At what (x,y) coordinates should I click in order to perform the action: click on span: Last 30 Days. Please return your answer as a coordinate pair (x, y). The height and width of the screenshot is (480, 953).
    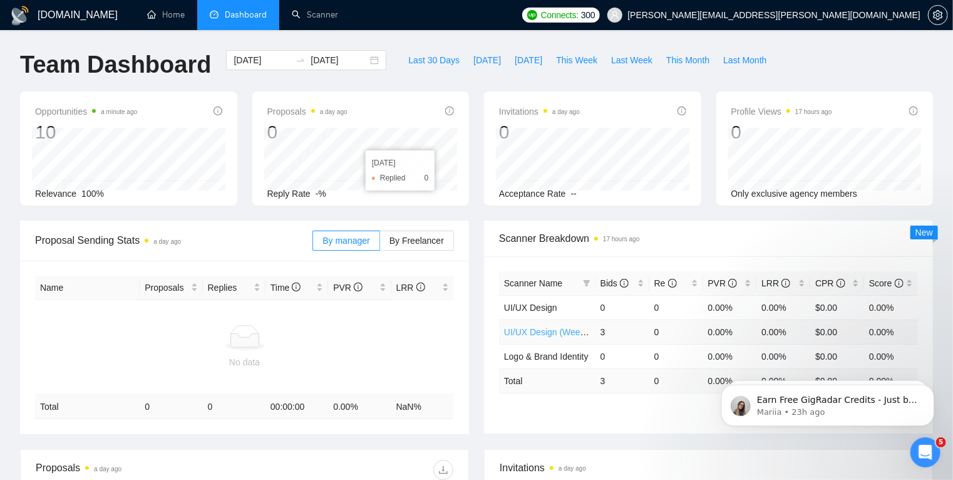
    Looking at the image, I should click on (434, 60).